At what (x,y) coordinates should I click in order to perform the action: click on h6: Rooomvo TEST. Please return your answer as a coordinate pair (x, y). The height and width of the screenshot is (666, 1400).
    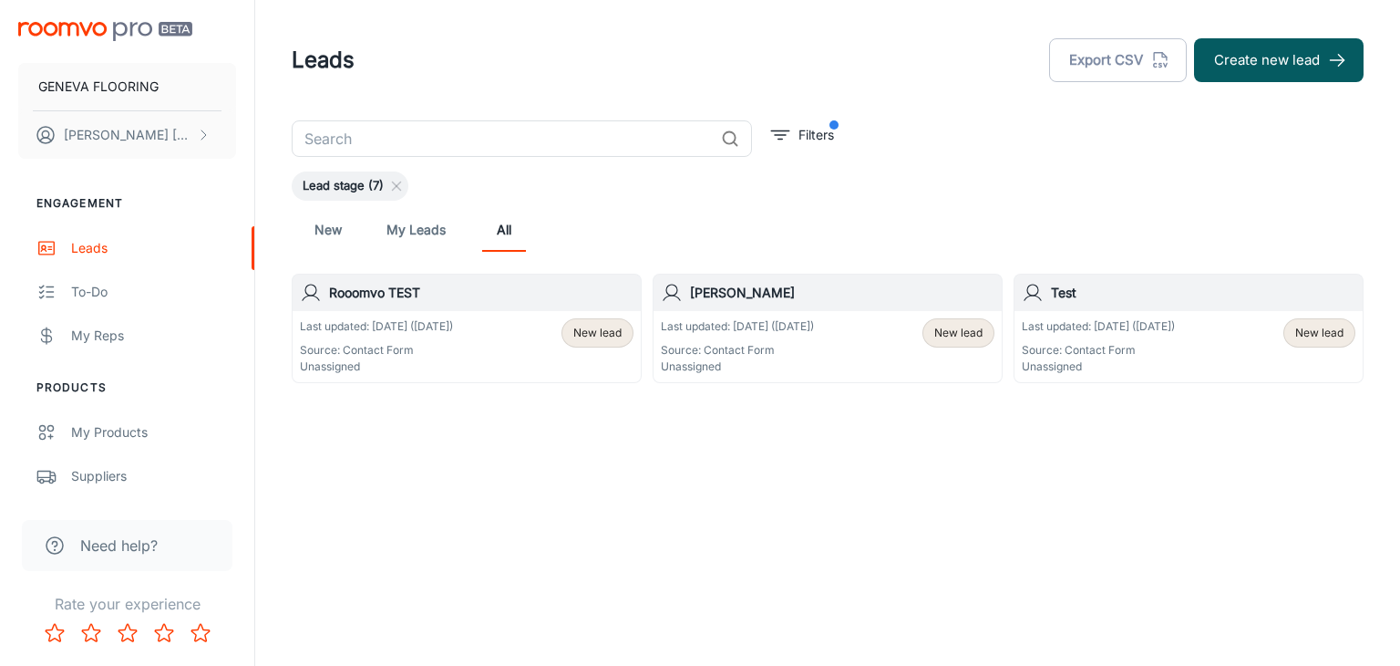
    Looking at the image, I should click on (481, 293).